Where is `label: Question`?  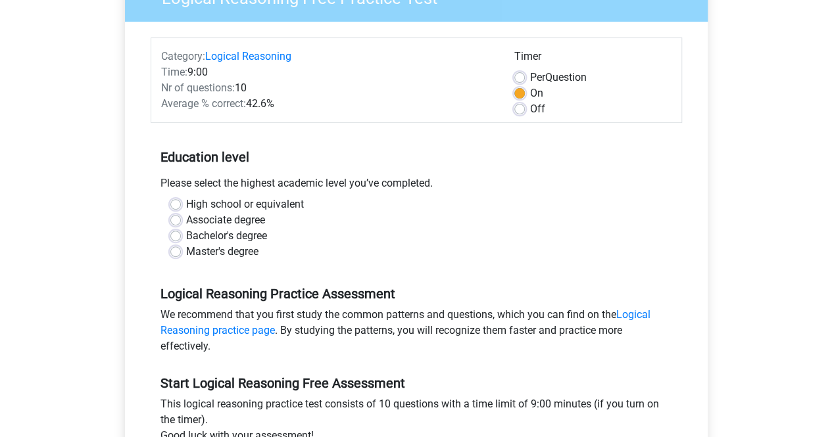
label: Question is located at coordinates (558, 78).